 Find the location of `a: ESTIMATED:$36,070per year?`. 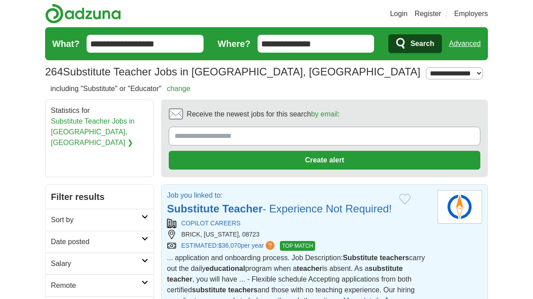

a: ESTIMATED:$36,070per year? is located at coordinates (228, 246).